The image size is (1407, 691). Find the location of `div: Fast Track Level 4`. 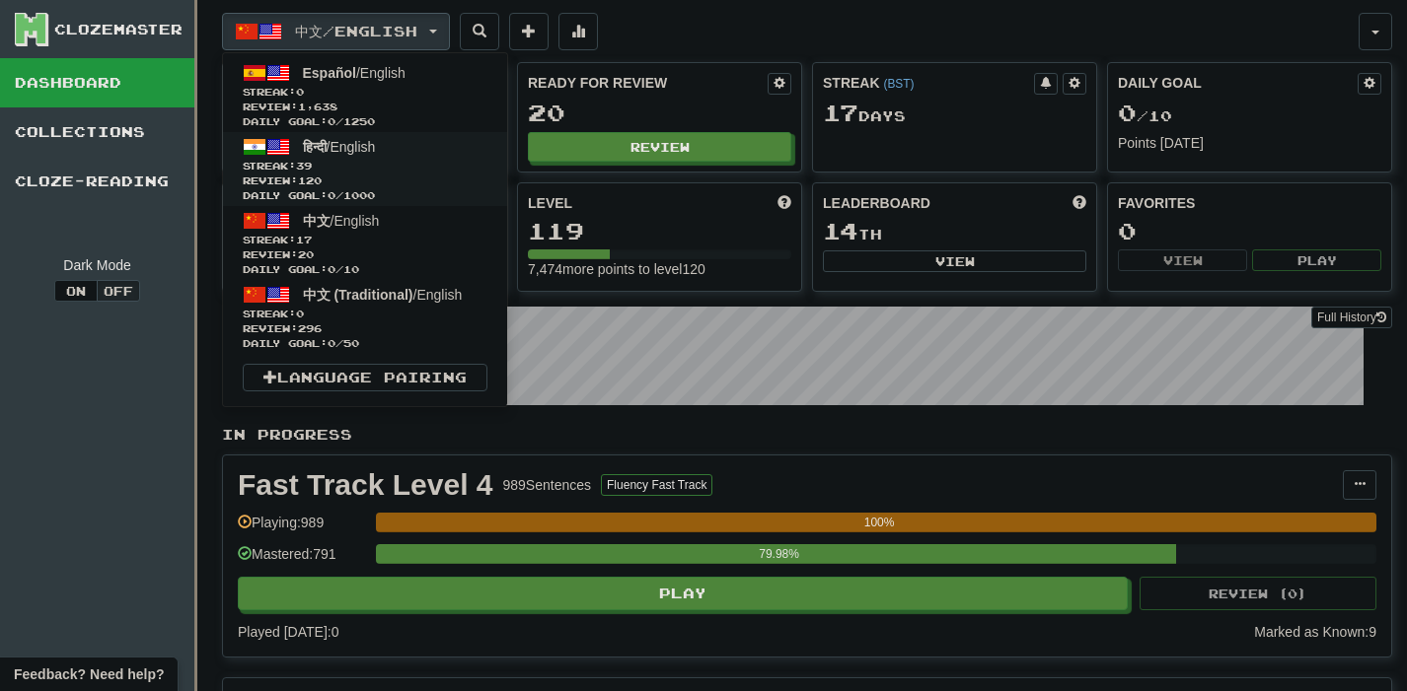

div: Fast Track Level 4 is located at coordinates (365, 485).